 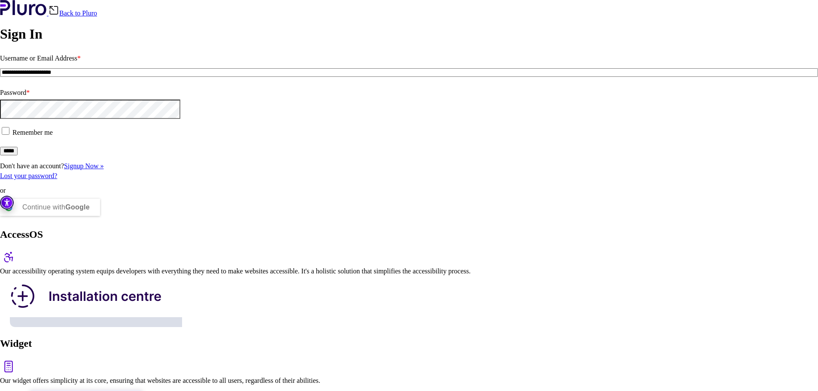 I want to click on div: Continue with, so click(x=56, y=207).